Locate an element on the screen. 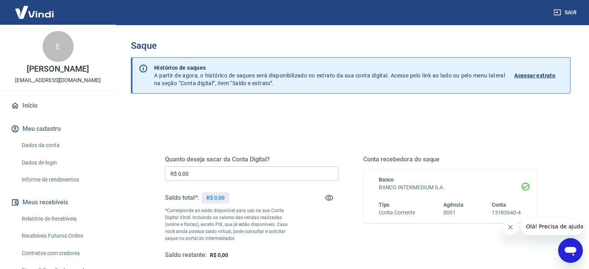 This screenshot has width=589, height=269. h6: 13183640-4 is located at coordinates (506, 213).